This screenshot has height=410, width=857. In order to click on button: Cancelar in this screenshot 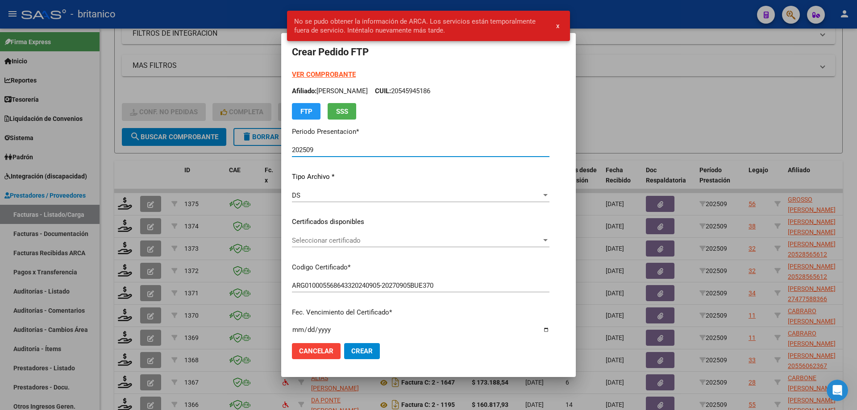, I will do `click(316, 351)`.